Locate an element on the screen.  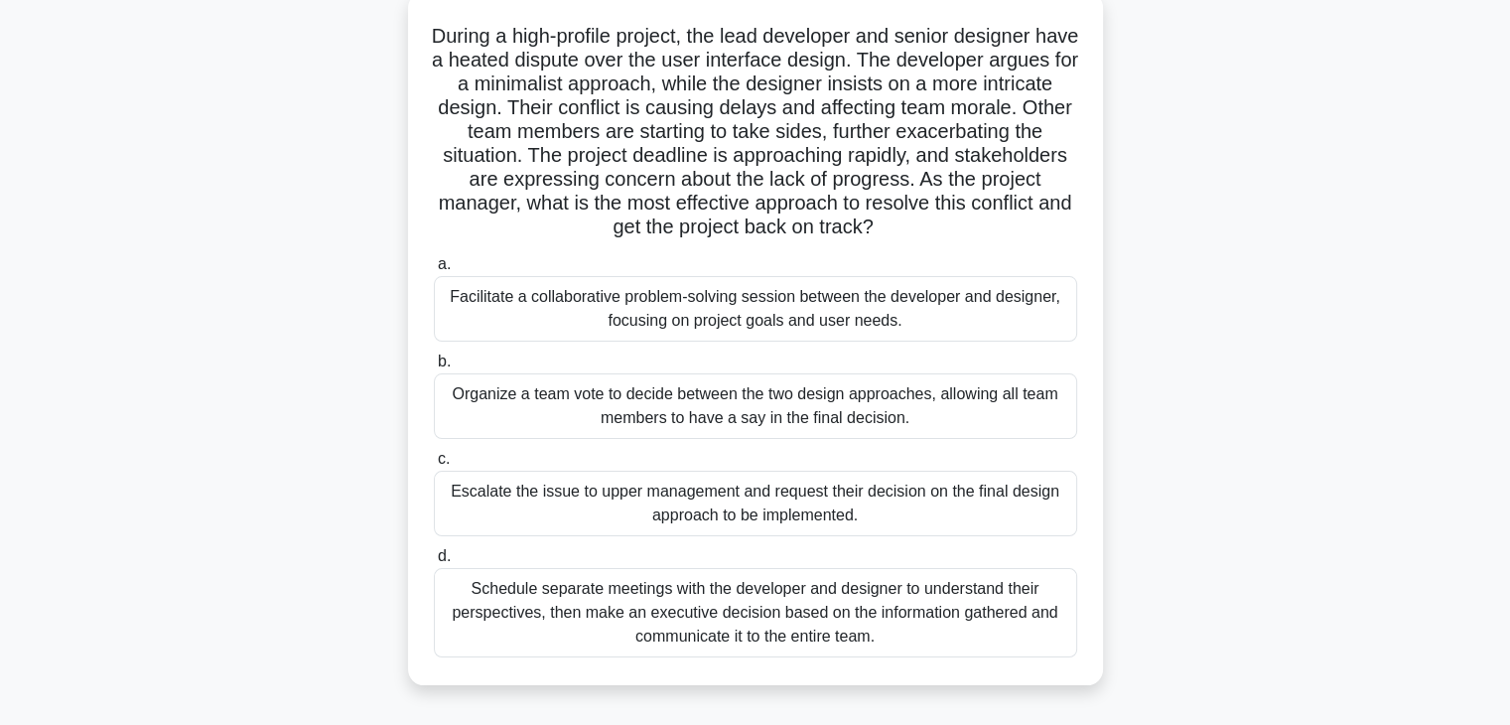
span: c. is located at coordinates (444, 458).